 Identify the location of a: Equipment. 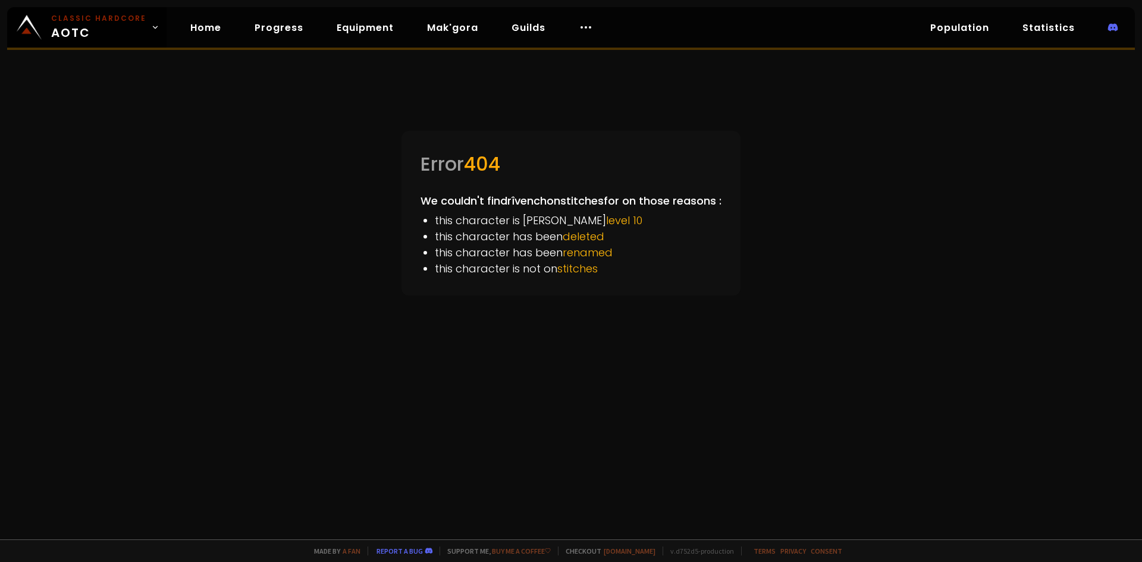
(365, 27).